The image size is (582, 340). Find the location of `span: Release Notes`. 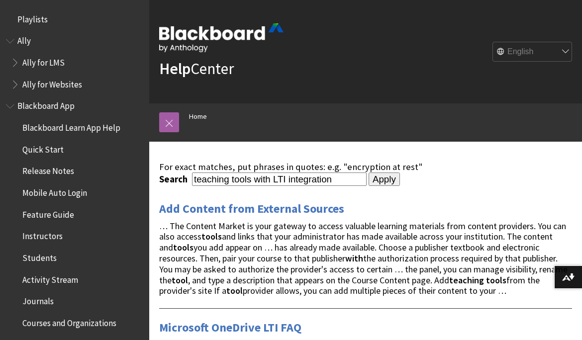

span: Release Notes is located at coordinates (48, 170).